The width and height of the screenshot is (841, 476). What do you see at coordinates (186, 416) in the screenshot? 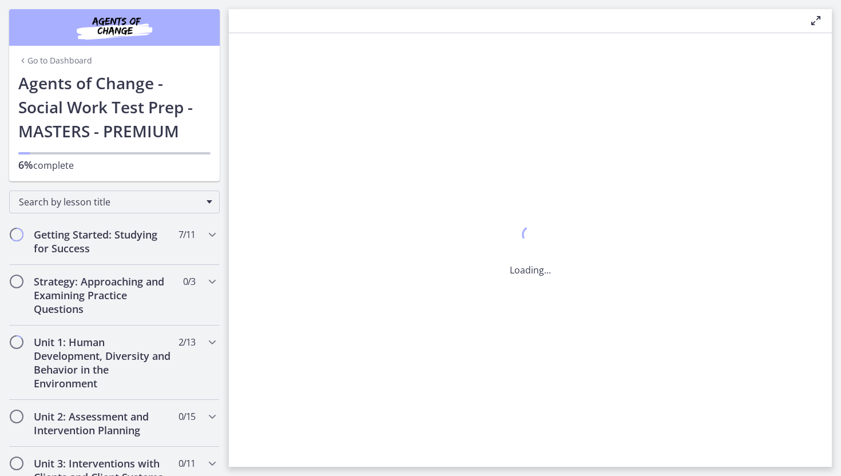
I see `span: 0 / 15` at bounding box center [186, 416].